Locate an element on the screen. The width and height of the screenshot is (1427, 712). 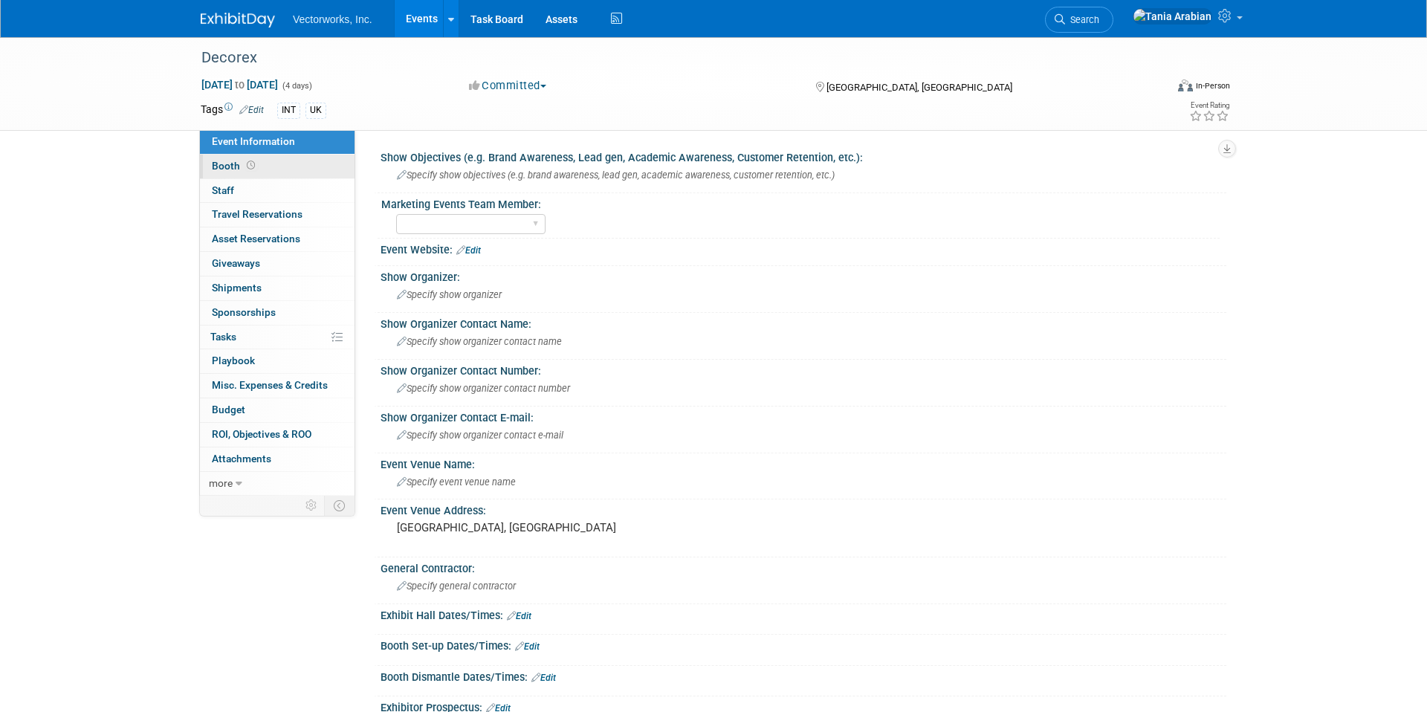
span: Playbook is located at coordinates (233, 360).